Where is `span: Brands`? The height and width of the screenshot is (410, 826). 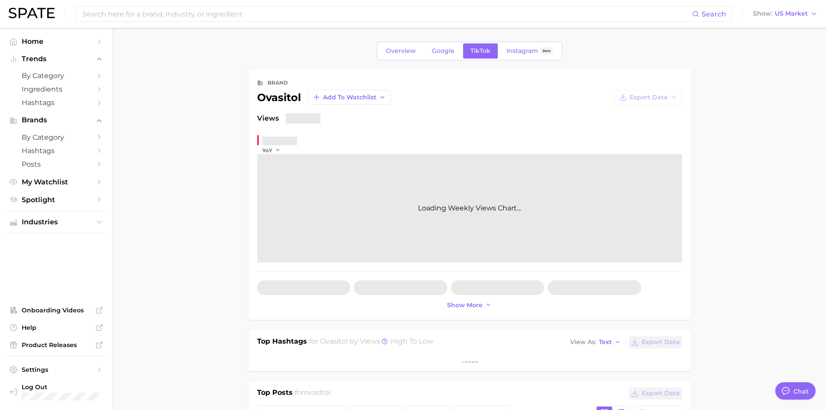
span: Brands is located at coordinates (56, 120).